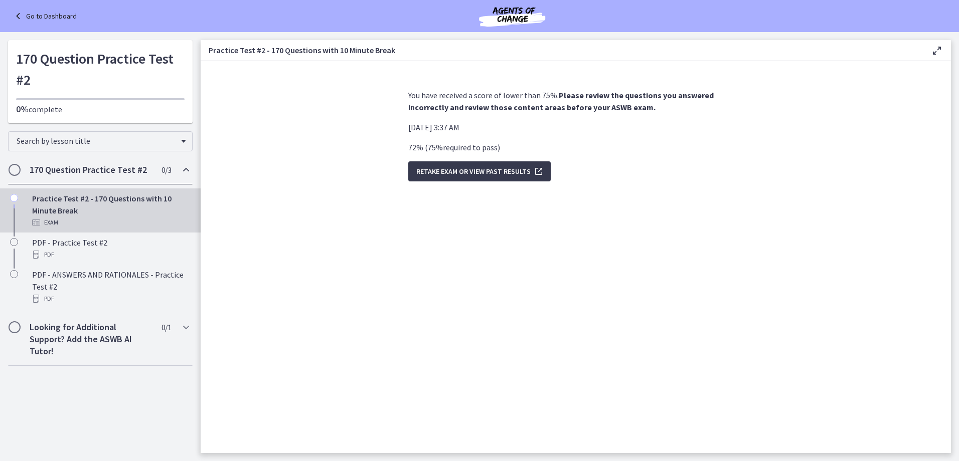  What do you see at coordinates (44, 16) in the screenshot?
I see `a: Go to Dashboard` at bounding box center [44, 16].